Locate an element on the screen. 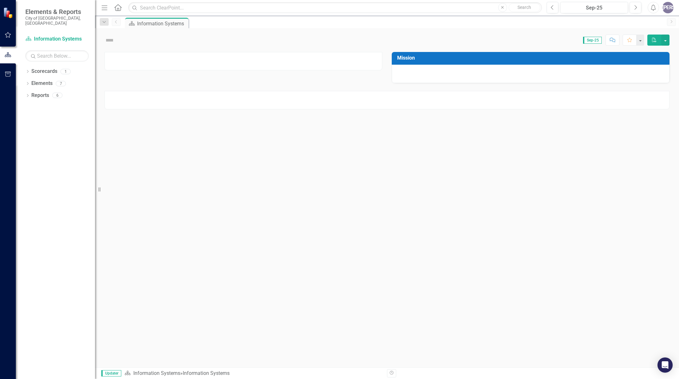 This screenshot has height=379, width=679. span: Sep-25 is located at coordinates (592, 40).